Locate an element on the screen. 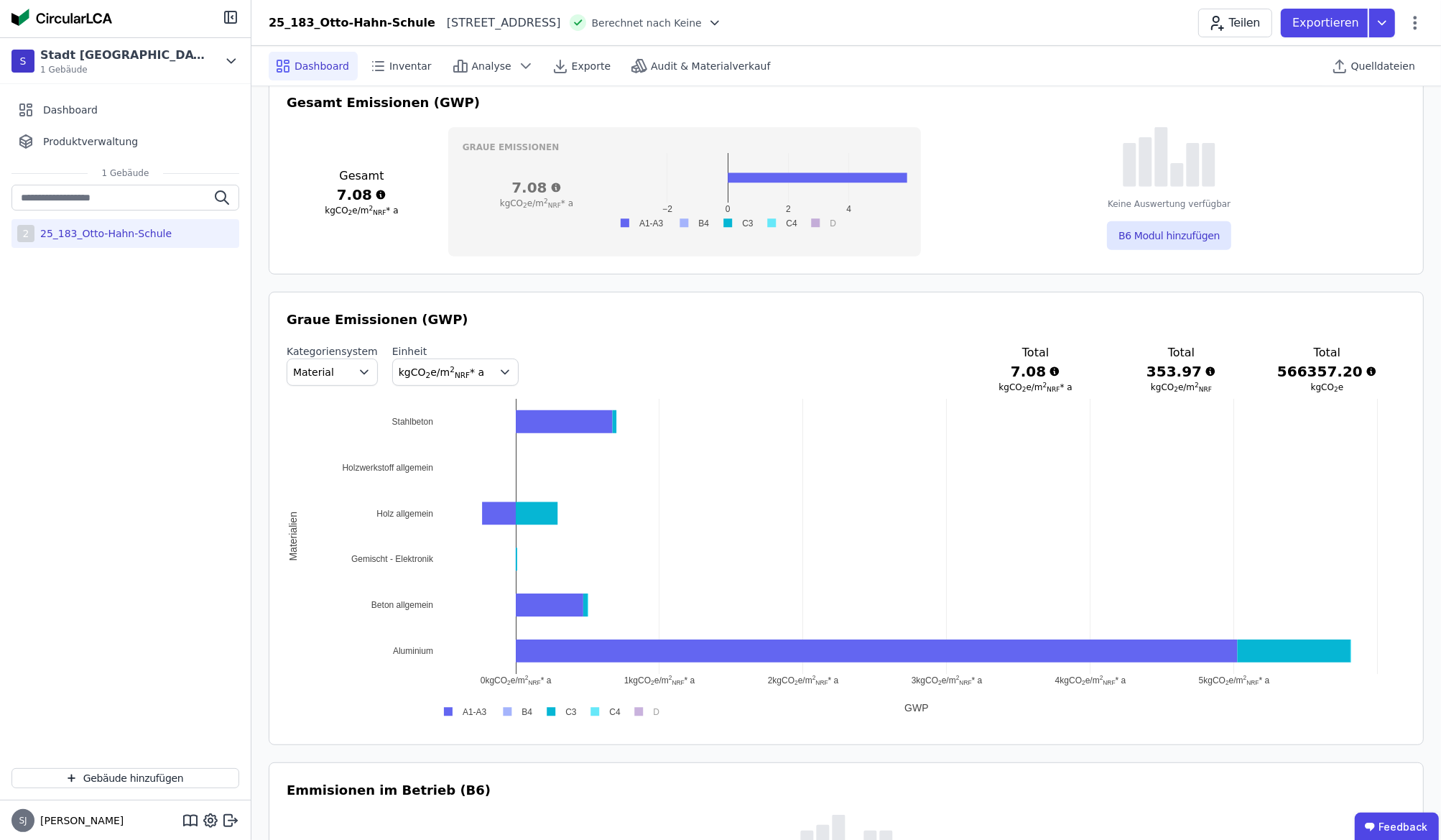 The image size is (1441, 840). button: Gebäude hinzufügen is located at coordinates (125, 778).